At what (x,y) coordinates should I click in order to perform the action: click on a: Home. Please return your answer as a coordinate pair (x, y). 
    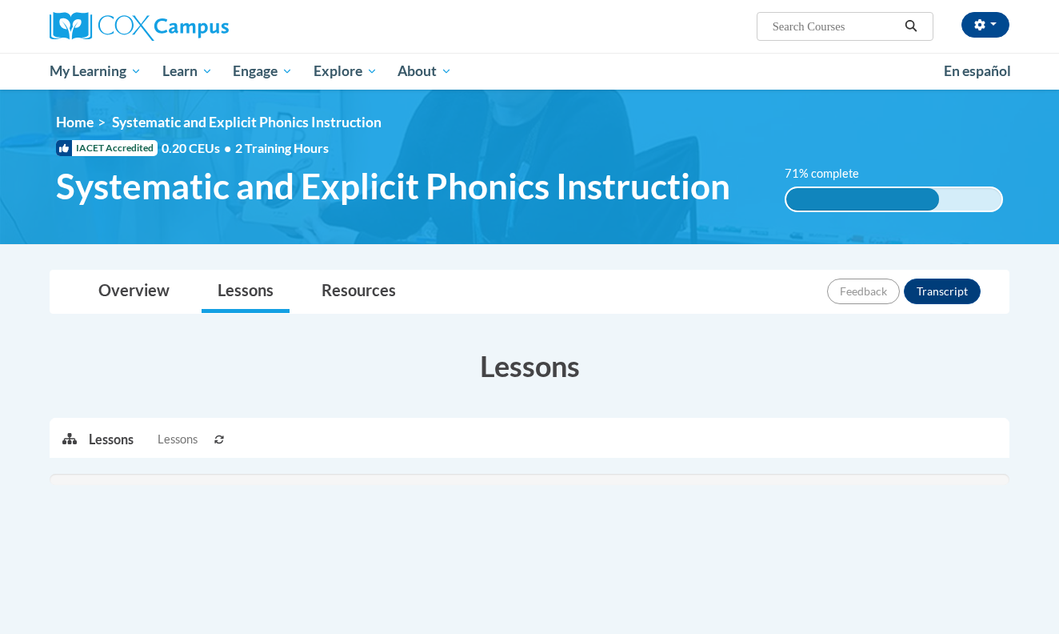
    Looking at the image, I should click on (74, 122).